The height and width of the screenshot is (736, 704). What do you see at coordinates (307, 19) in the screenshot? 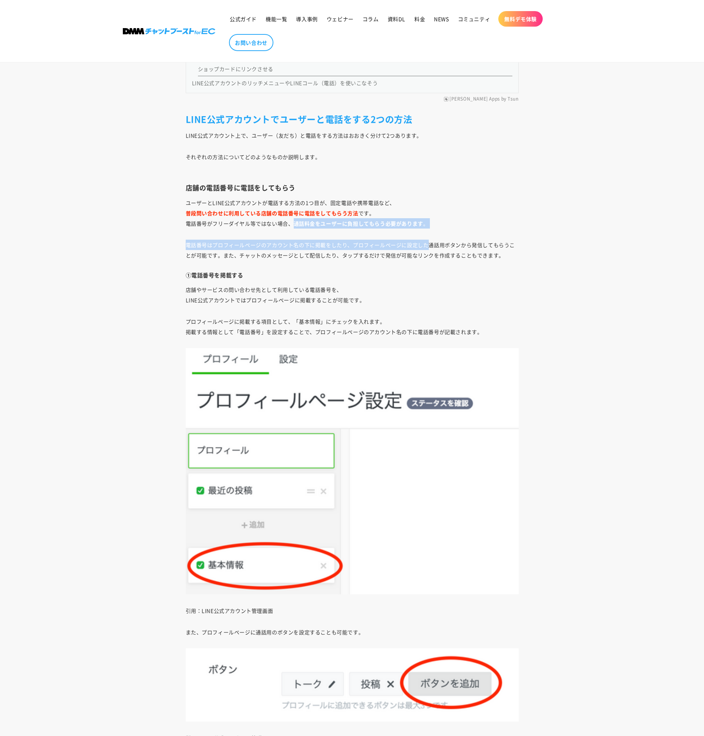
I see `a: 導入事例` at bounding box center [307, 19].